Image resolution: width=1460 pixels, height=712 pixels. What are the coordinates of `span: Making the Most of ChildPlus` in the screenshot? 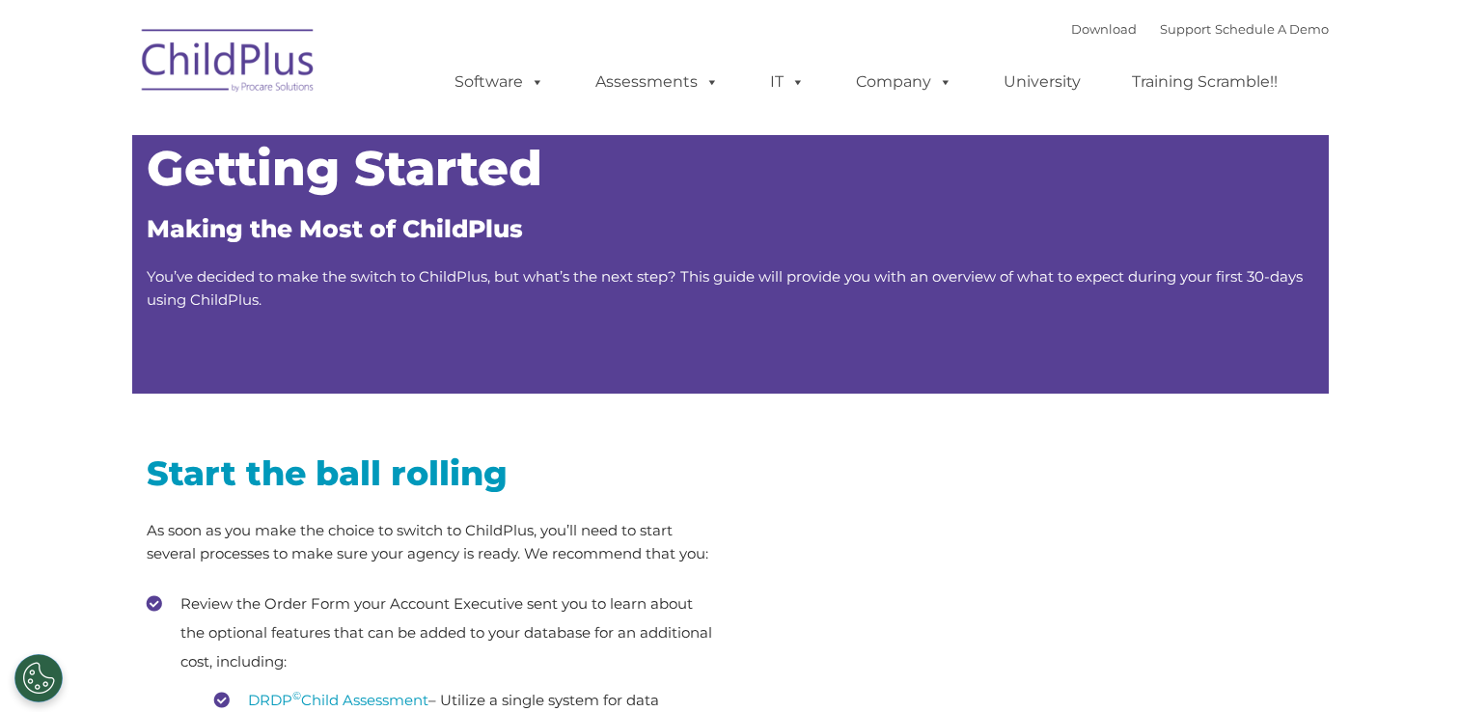 It's located at (335, 229).